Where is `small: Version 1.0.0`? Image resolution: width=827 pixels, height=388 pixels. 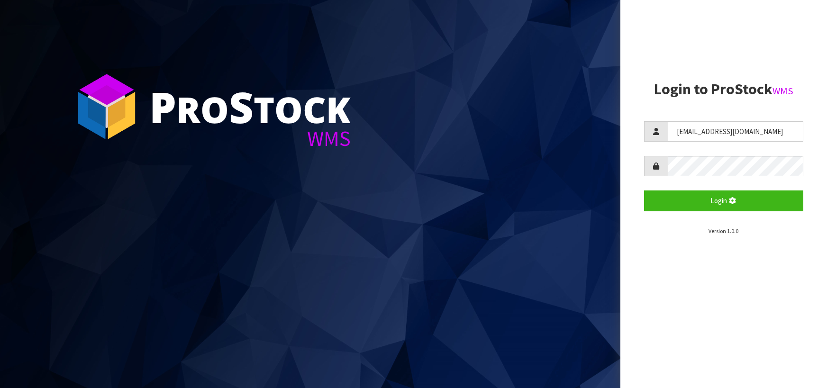
small: Version 1.0.0 is located at coordinates (723, 231).